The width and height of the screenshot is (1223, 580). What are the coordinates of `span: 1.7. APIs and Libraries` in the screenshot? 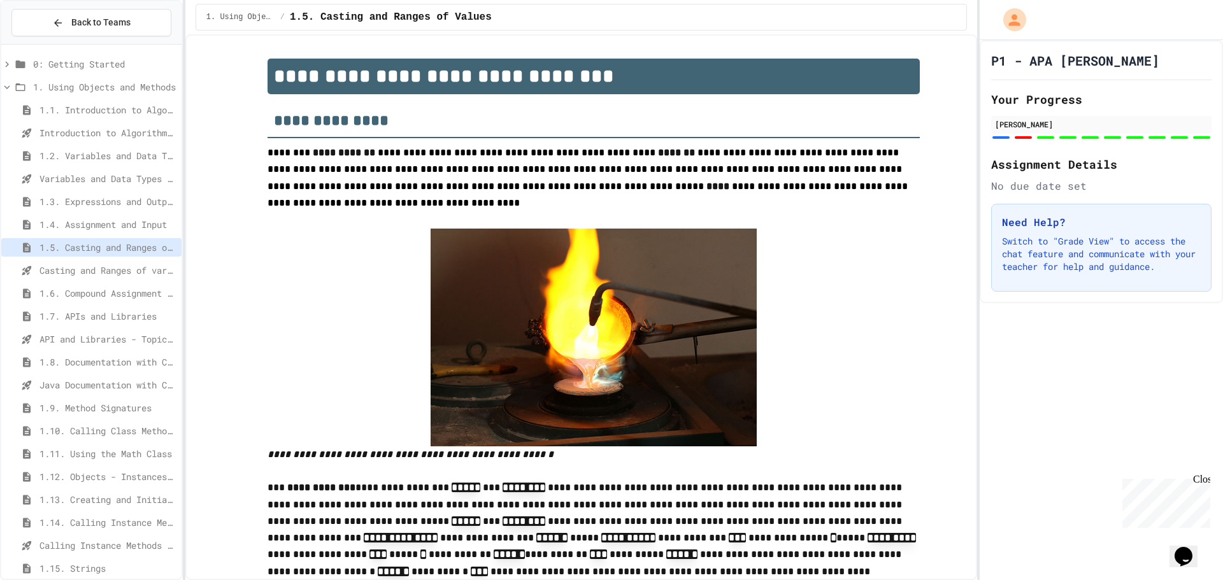 It's located at (108, 316).